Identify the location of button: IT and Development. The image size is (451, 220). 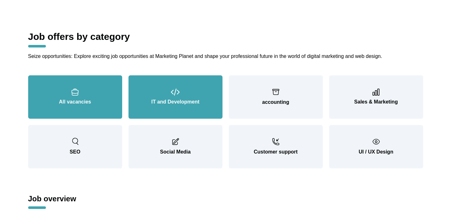
(176, 97).